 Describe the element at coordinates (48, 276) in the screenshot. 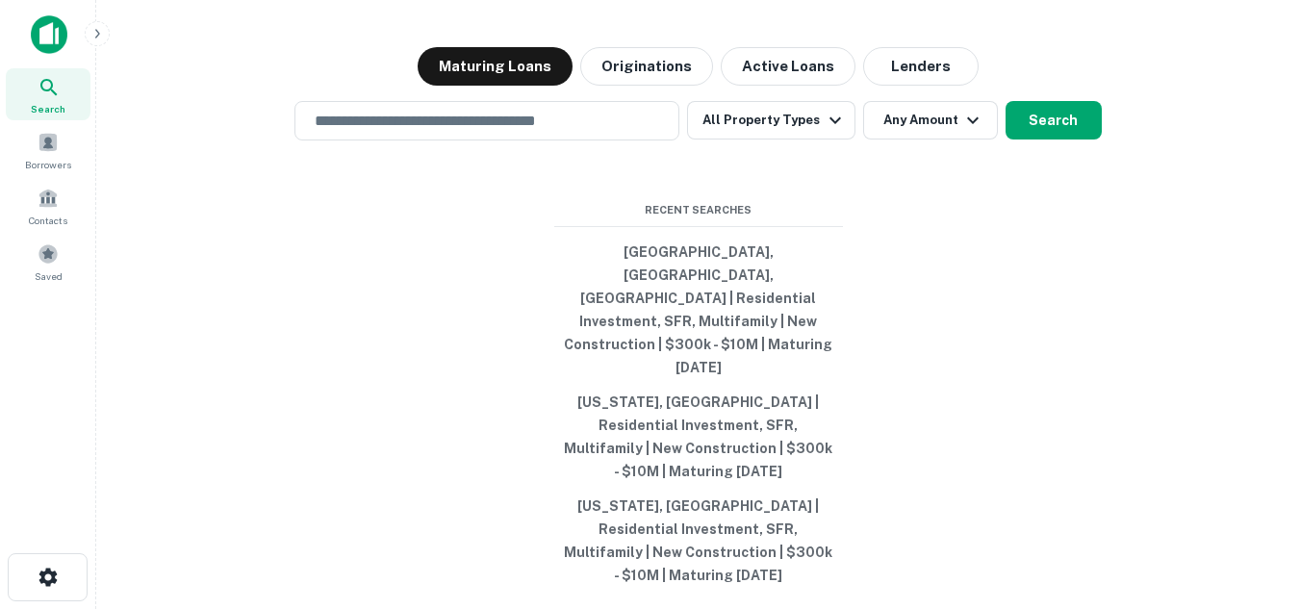

I see `span: Saved` at that location.